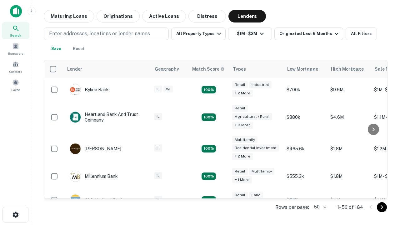  Describe the element at coordinates (89, 90) in the screenshot. I see `div: Byline Bank` at that location.